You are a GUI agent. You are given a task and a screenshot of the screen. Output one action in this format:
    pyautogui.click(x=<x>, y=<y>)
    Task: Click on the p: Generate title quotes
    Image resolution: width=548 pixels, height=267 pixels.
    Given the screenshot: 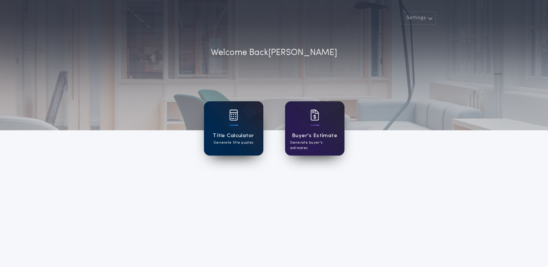 What is the action you would take?
    pyautogui.click(x=233, y=143)
    